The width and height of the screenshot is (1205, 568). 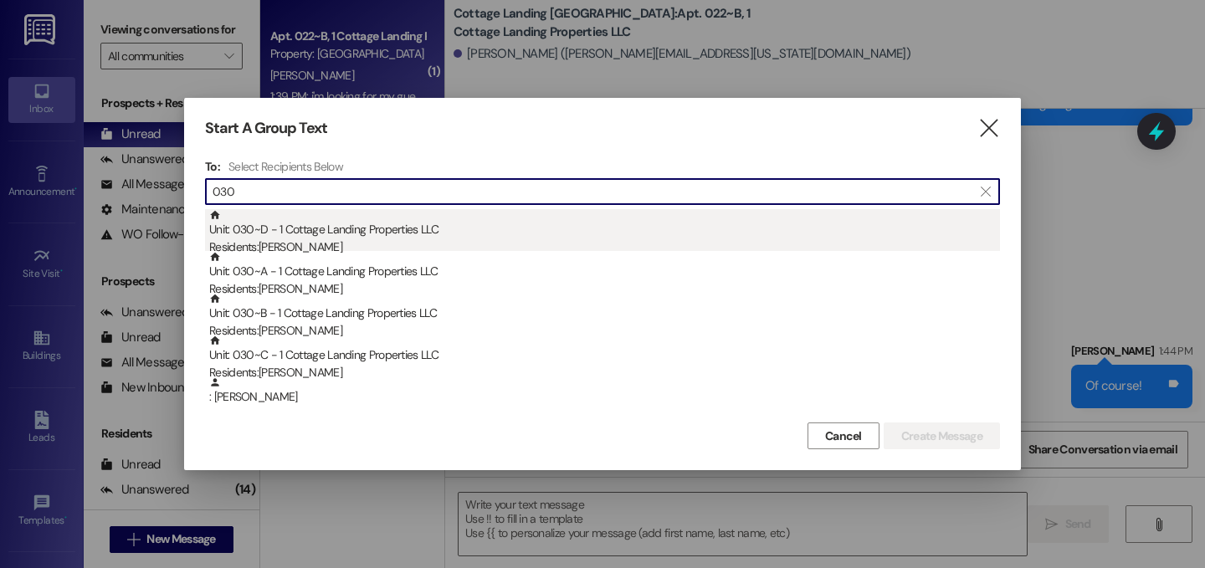 What do you see at coordinates (285, 167) in the screenshot?
I see `h4: Select Recipients Below` at bounding box center [285, 167].